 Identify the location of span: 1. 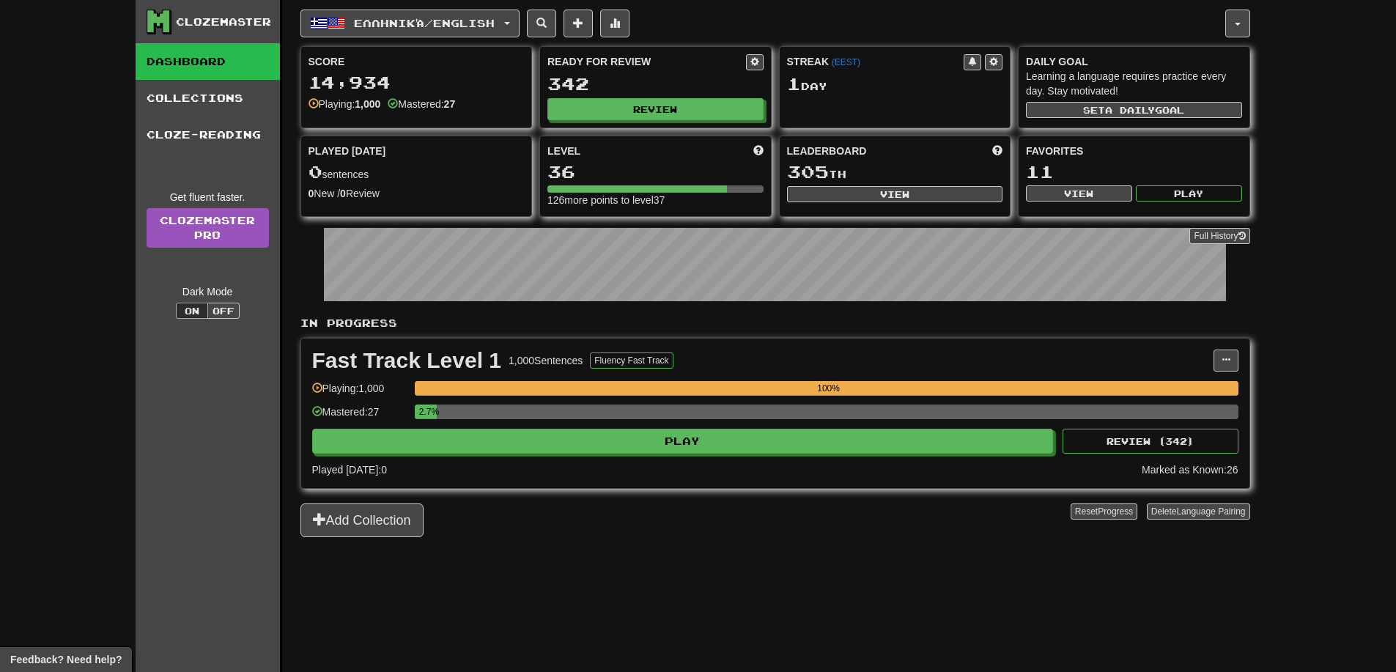
(794, 84).